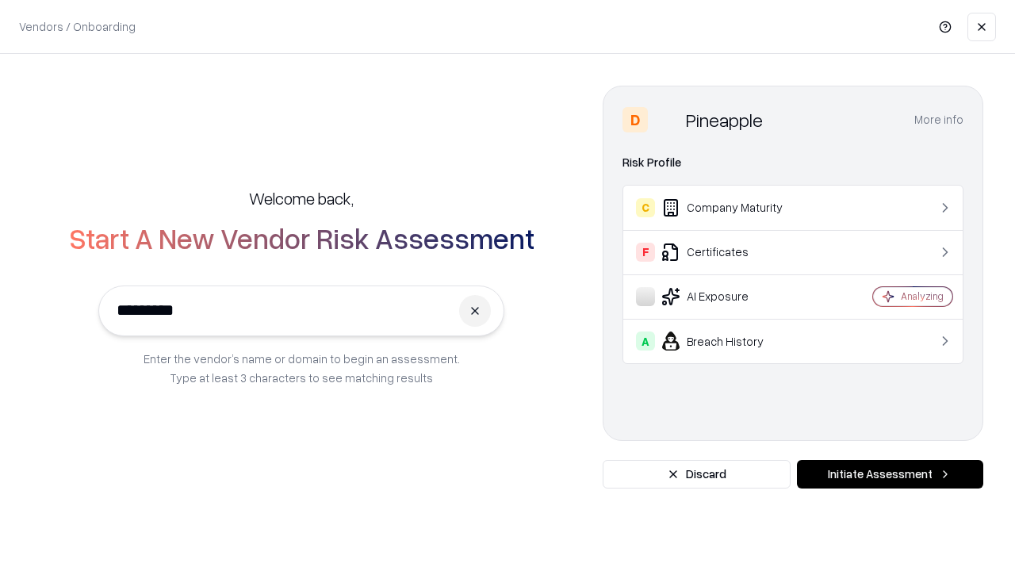  What do you see at coordinates (793, 163) in the screenshot?
I see `div: Risk Profile` at bounding box center [793, 163].